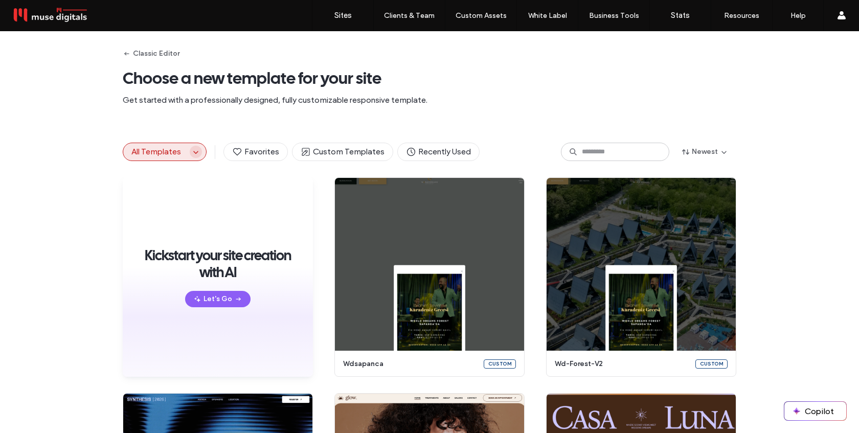 This screenshot has height=433, width=859. What do you see at coordinates (409, 15) in the screenshot?
I see `label: Clients & Team` at bounding box center [409, 15].